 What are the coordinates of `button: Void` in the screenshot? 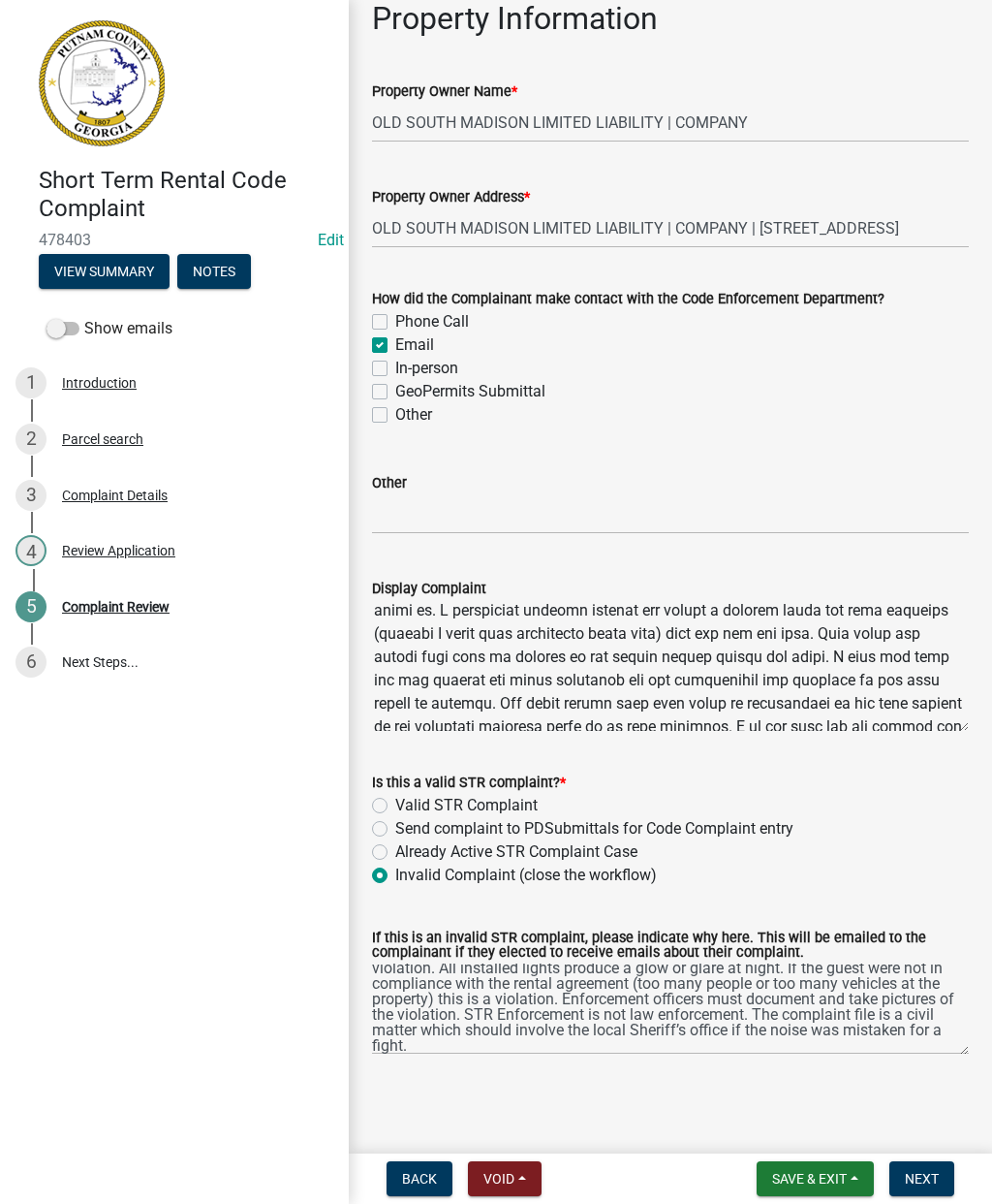 It's located at (504, 1178).